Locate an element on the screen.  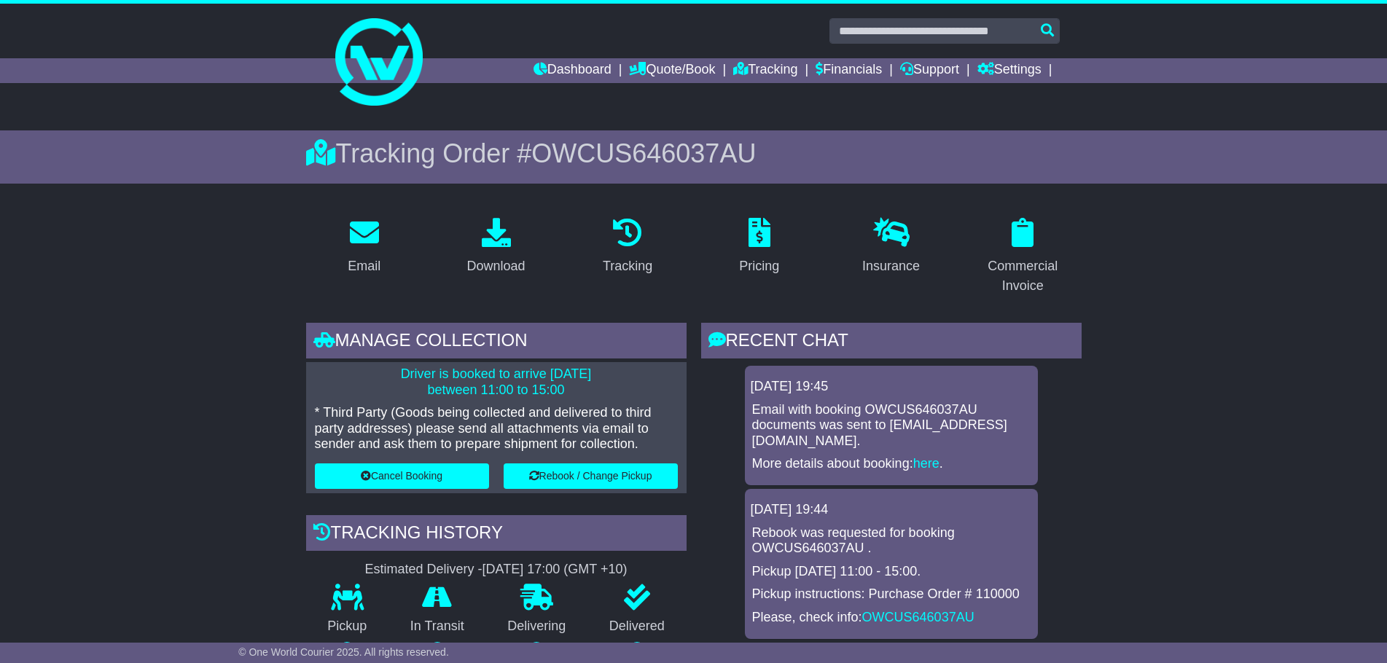
span: OWCUS646037AU is located at coordinates (644, 153).